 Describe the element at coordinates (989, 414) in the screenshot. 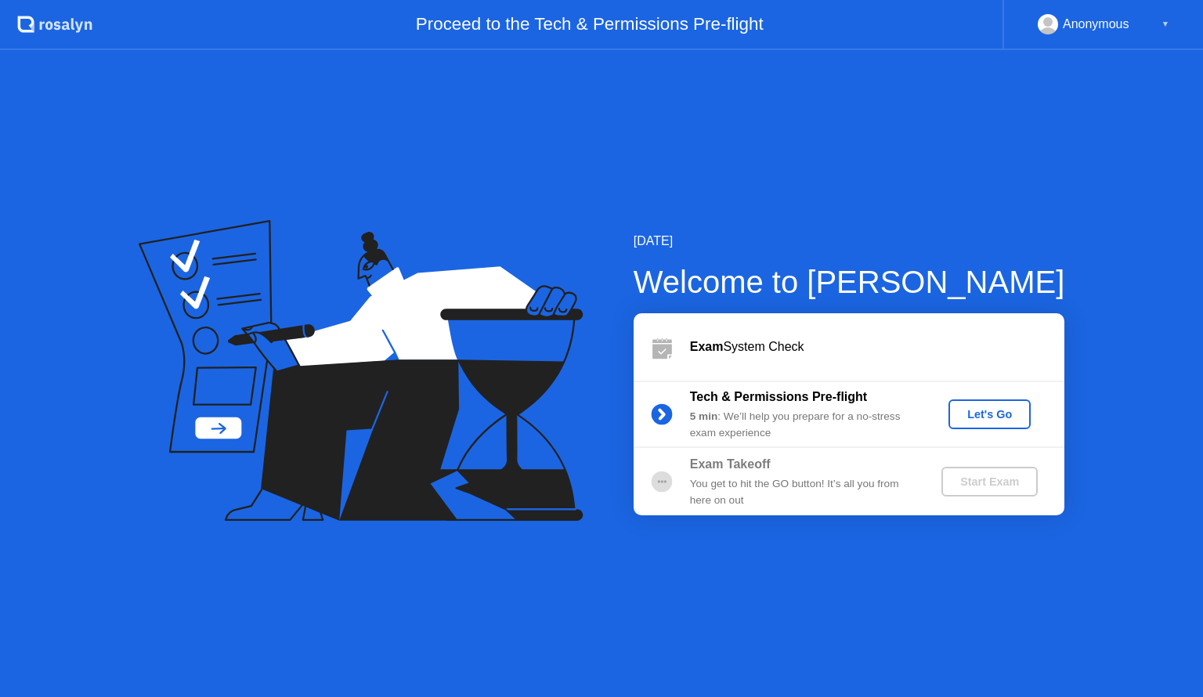

I see `button: Let's Go` at that location.